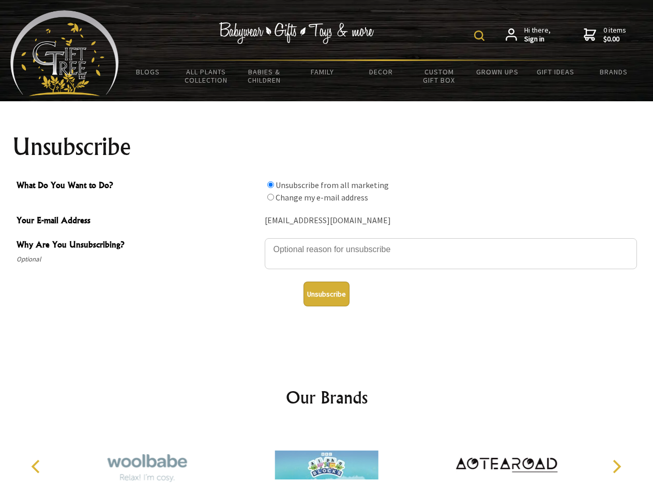 The image size is (653, 496). I want to click on span: What Do You Want to Do?, so click(138, 186).